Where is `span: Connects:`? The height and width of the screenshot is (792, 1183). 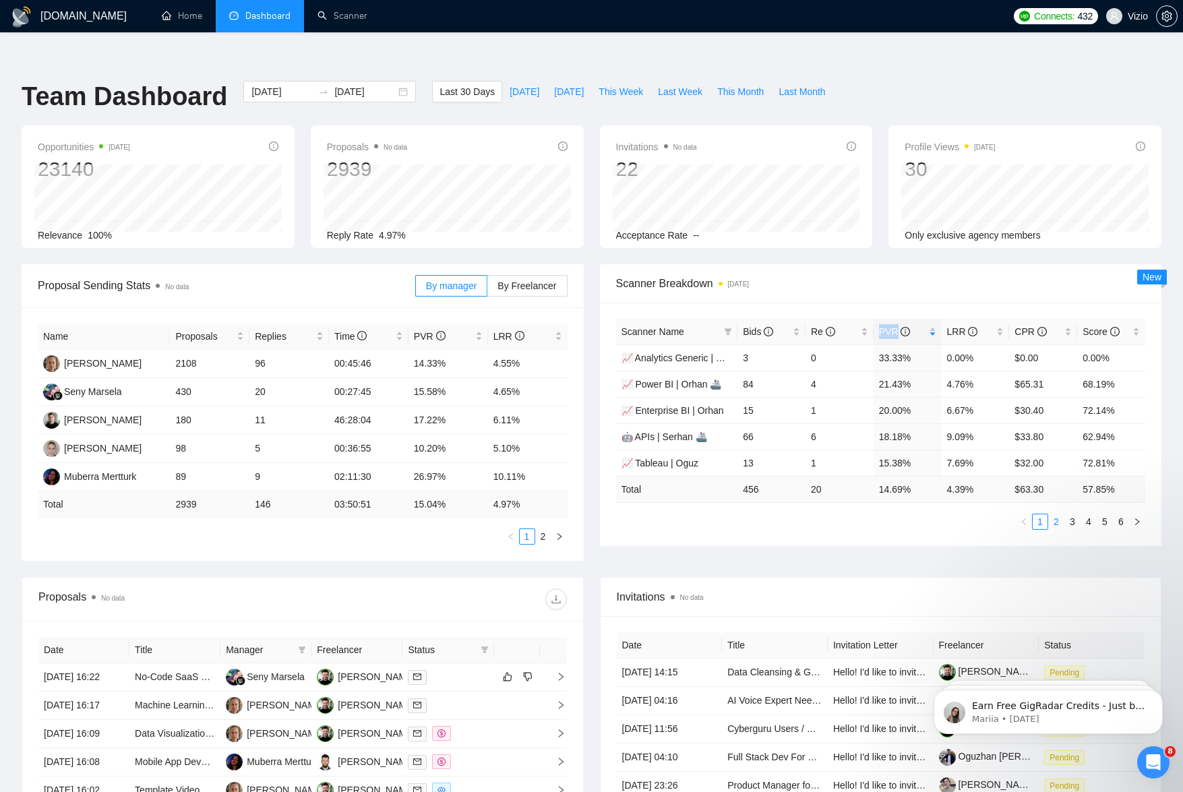
span: Connects: is located at coordinates (1054, 16).